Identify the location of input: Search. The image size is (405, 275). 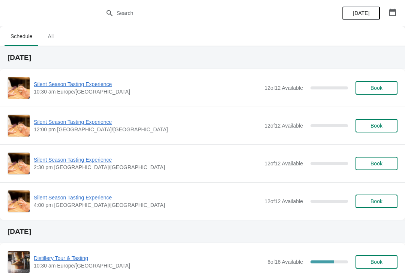
(210, 13).